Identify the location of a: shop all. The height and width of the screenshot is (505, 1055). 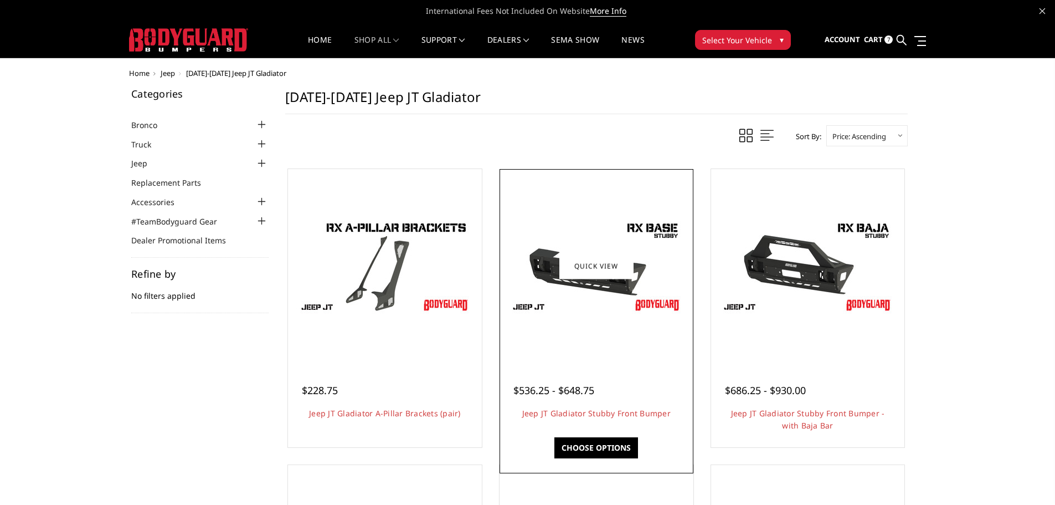
(377, 47).